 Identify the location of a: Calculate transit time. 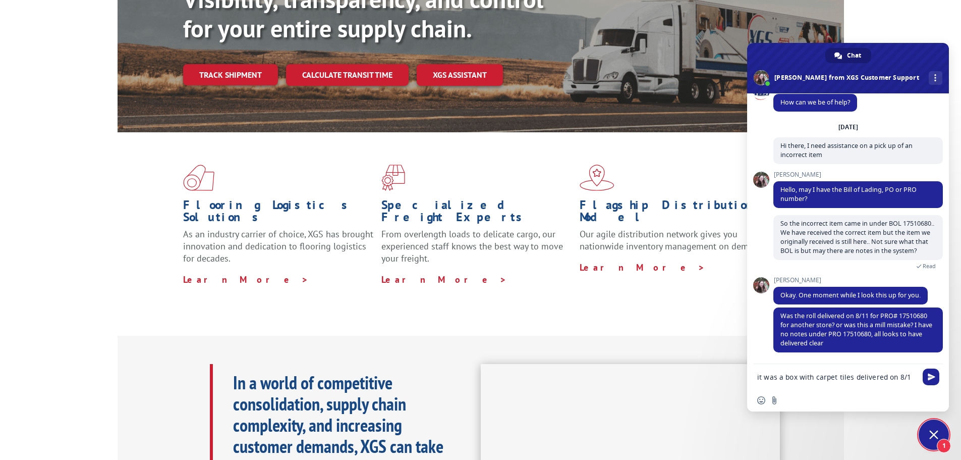
(347, 75).